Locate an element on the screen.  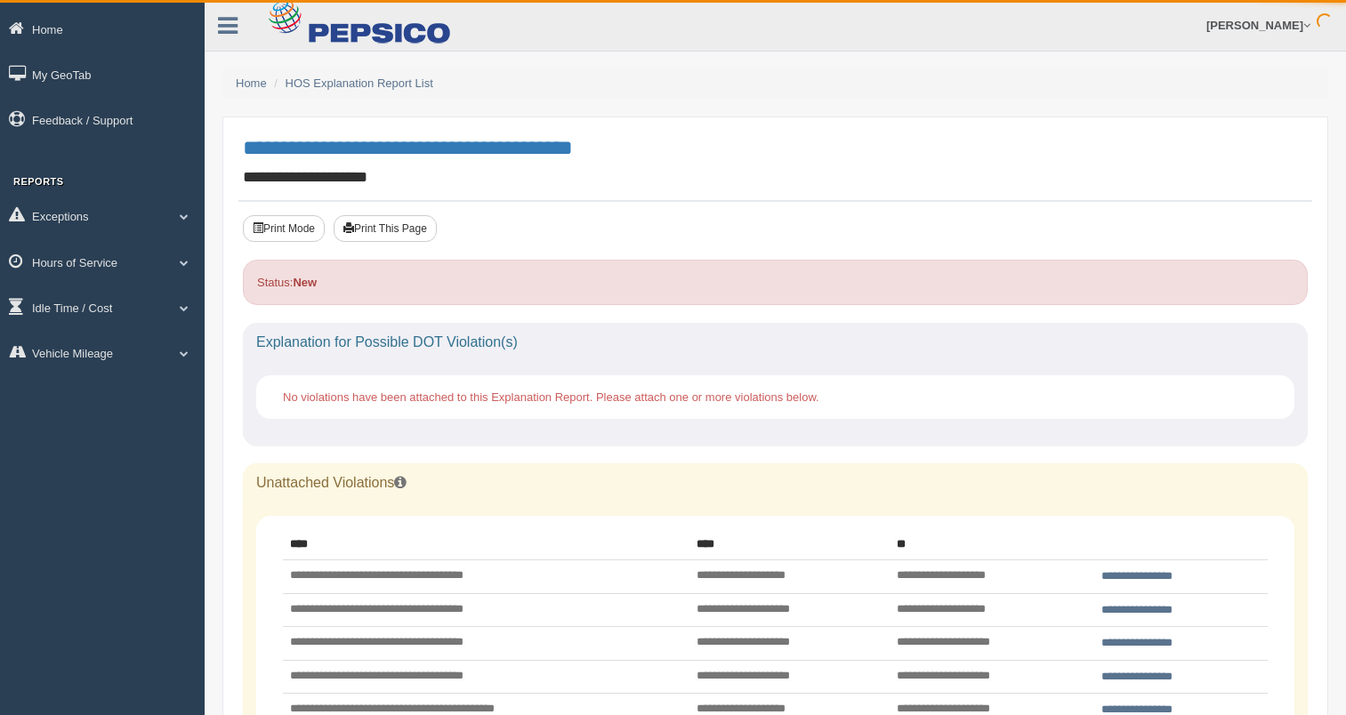
div: Unattached Violations is located at coordinates (775, 483).